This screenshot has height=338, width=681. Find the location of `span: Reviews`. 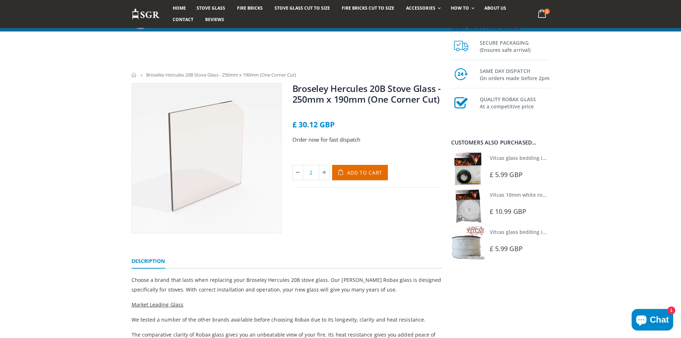

span: Reviews is located at coordinates (214, 19).